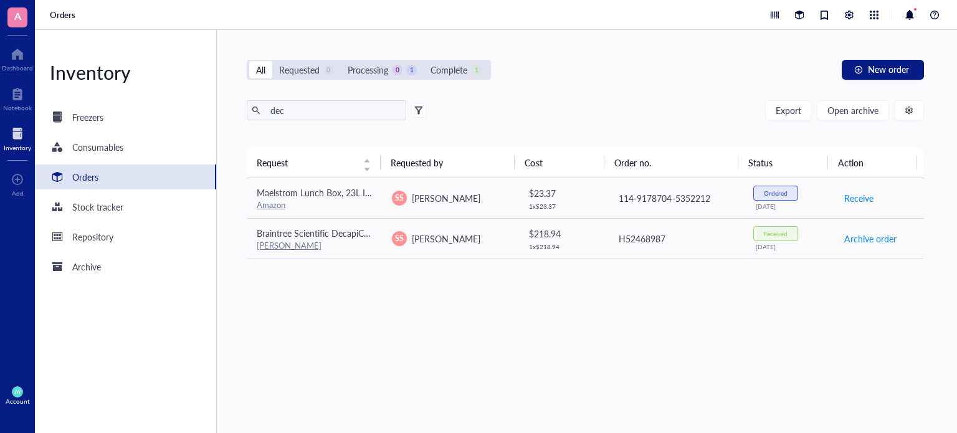 The width and height of the screenshot is (957, 433). Describe the element at coordinates (98, 207) in the screenshot. I see `div: Stock tracker` at that location.